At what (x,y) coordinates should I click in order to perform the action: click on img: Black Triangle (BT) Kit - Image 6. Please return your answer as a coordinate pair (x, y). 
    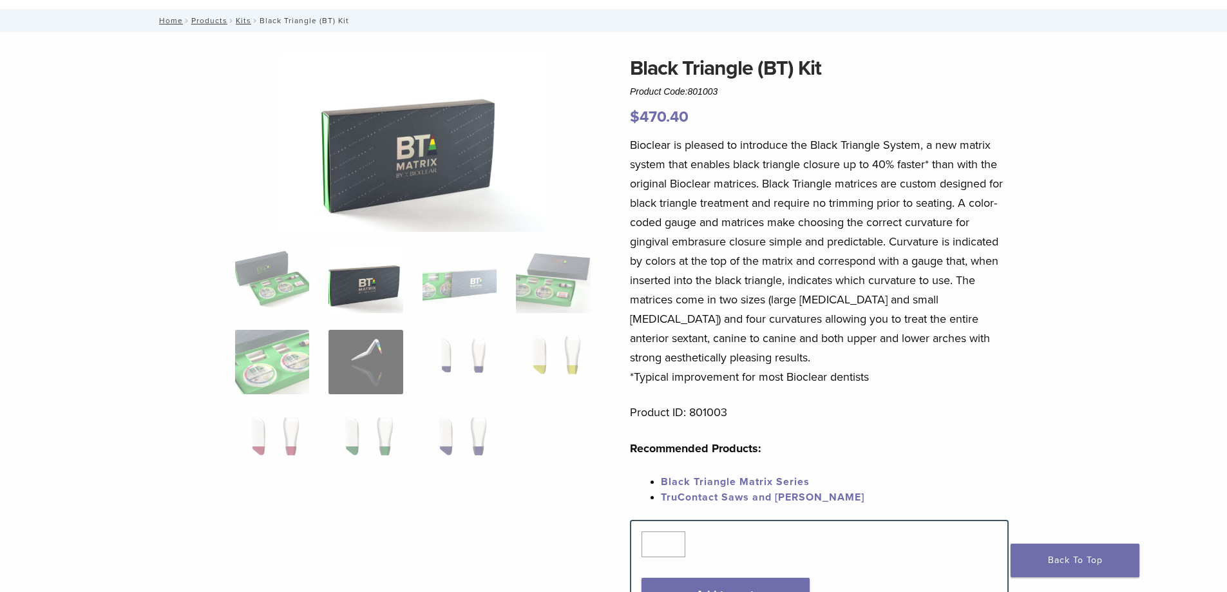
    Looking at the image, I should click on (365, 362).